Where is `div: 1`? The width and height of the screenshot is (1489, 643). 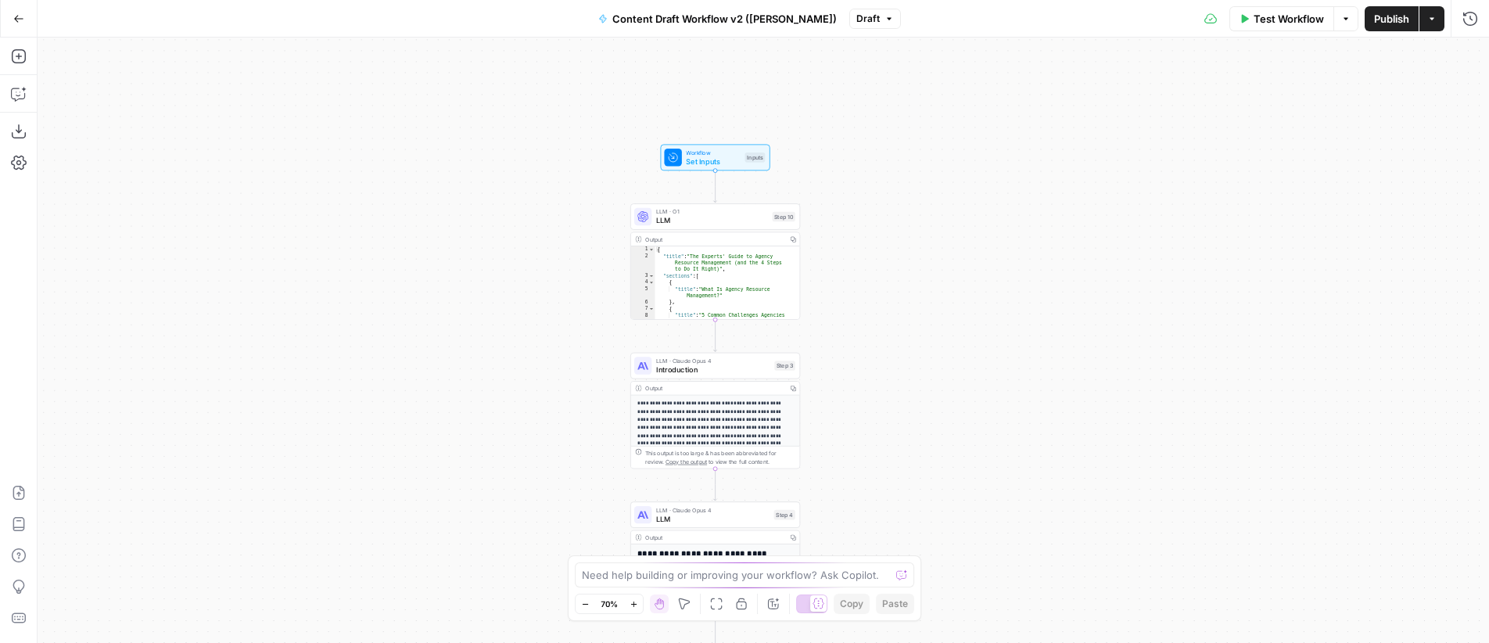
div: 1 is located at coordinates (643, 250).